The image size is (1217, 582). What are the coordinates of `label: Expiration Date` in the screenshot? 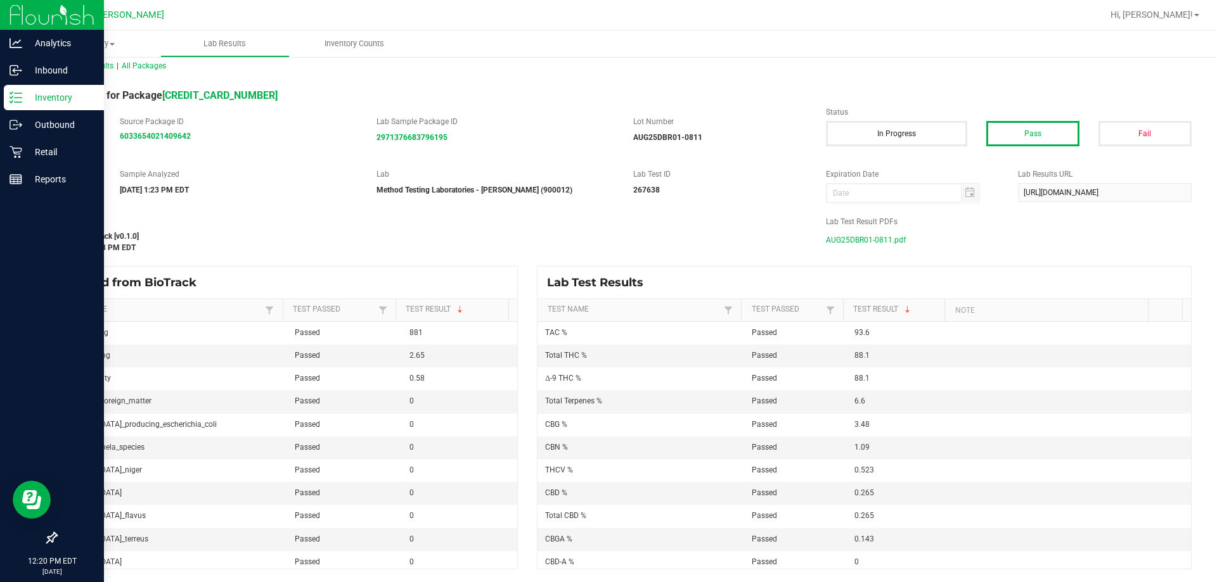 It's located at (913, 174).